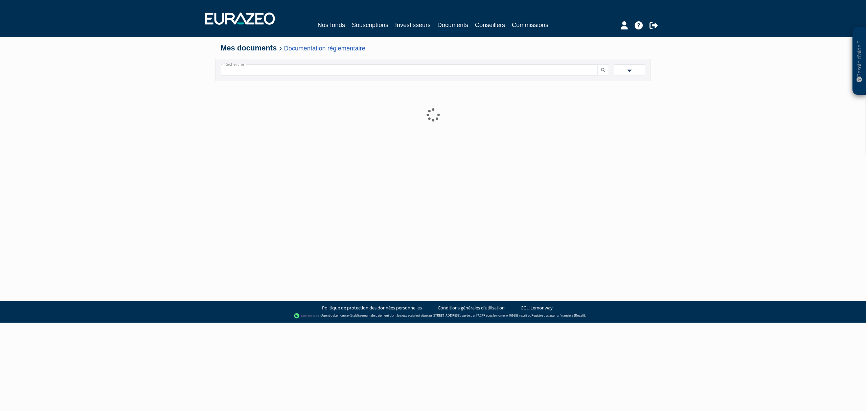 The image size is (866, 411). Describe the element at coordinates (342, 315) in the screenshot. I see `a: Lemonway` at that location.